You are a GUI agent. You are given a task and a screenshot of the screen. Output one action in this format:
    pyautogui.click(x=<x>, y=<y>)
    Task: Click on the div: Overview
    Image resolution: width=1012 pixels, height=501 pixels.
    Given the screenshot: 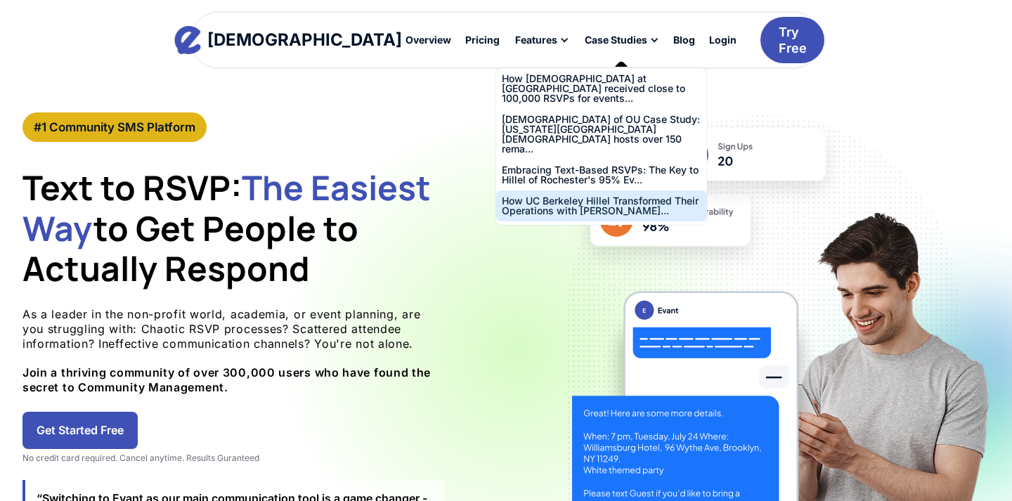 What is the action you would take?
    pyautogui.click(x=428, y=40)
    